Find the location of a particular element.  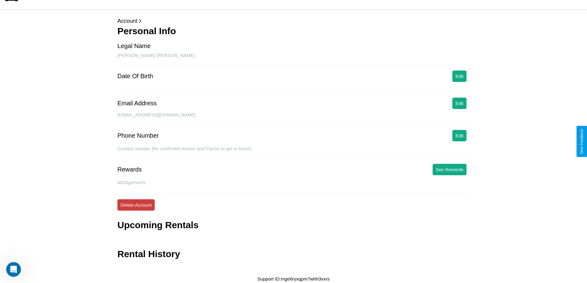

div: Contact number (for confirmed renters and CarGo to get in touch). is located at coordinates (293, 152).